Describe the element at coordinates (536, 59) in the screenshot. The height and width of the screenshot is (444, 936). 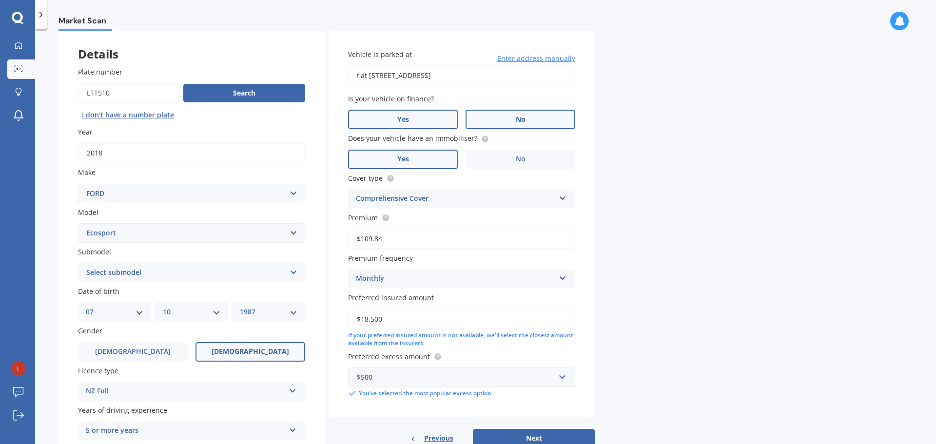
I see `span: Enter address manually` at that location.